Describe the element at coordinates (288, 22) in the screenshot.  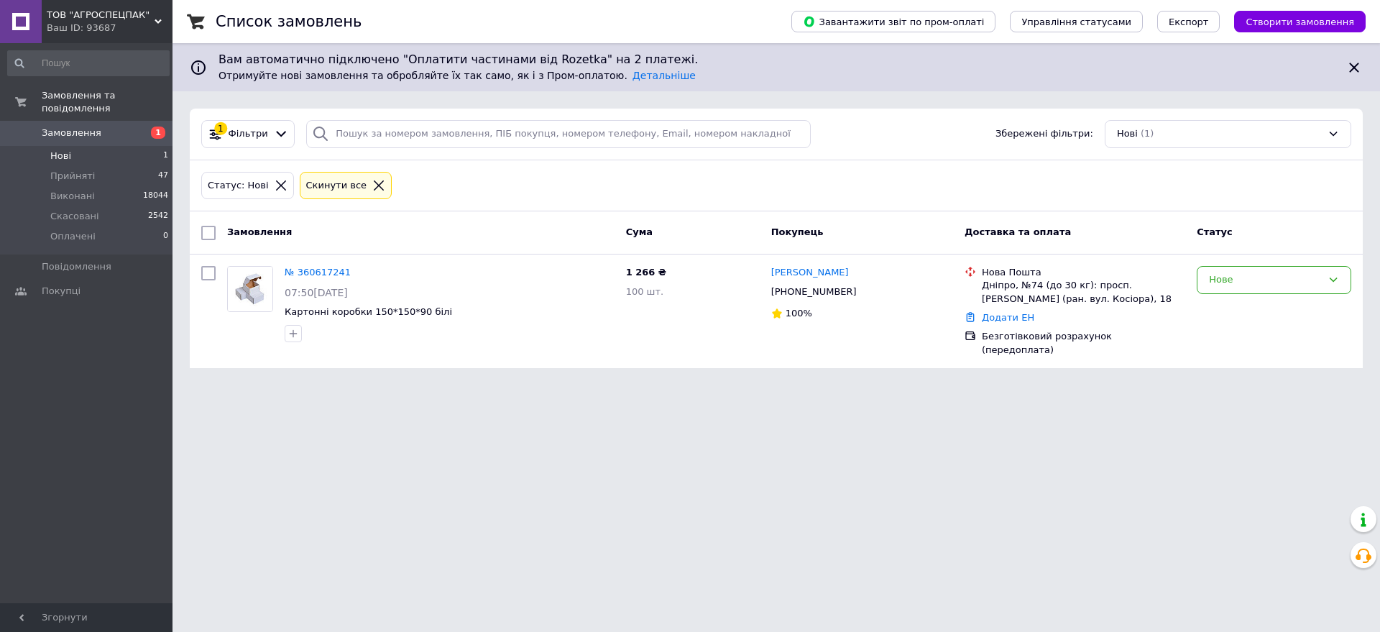
I see `h1: Список замовлень` at that location.